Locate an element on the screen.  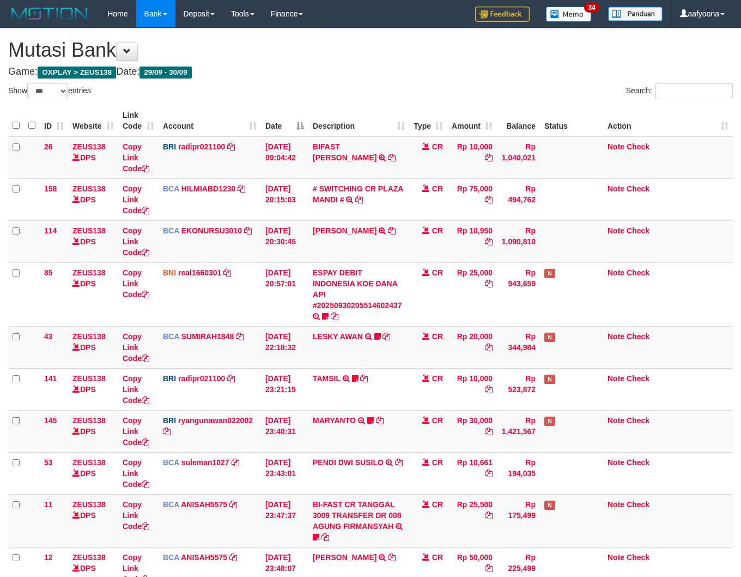
span: 85 is located at coordinates (49, 273).